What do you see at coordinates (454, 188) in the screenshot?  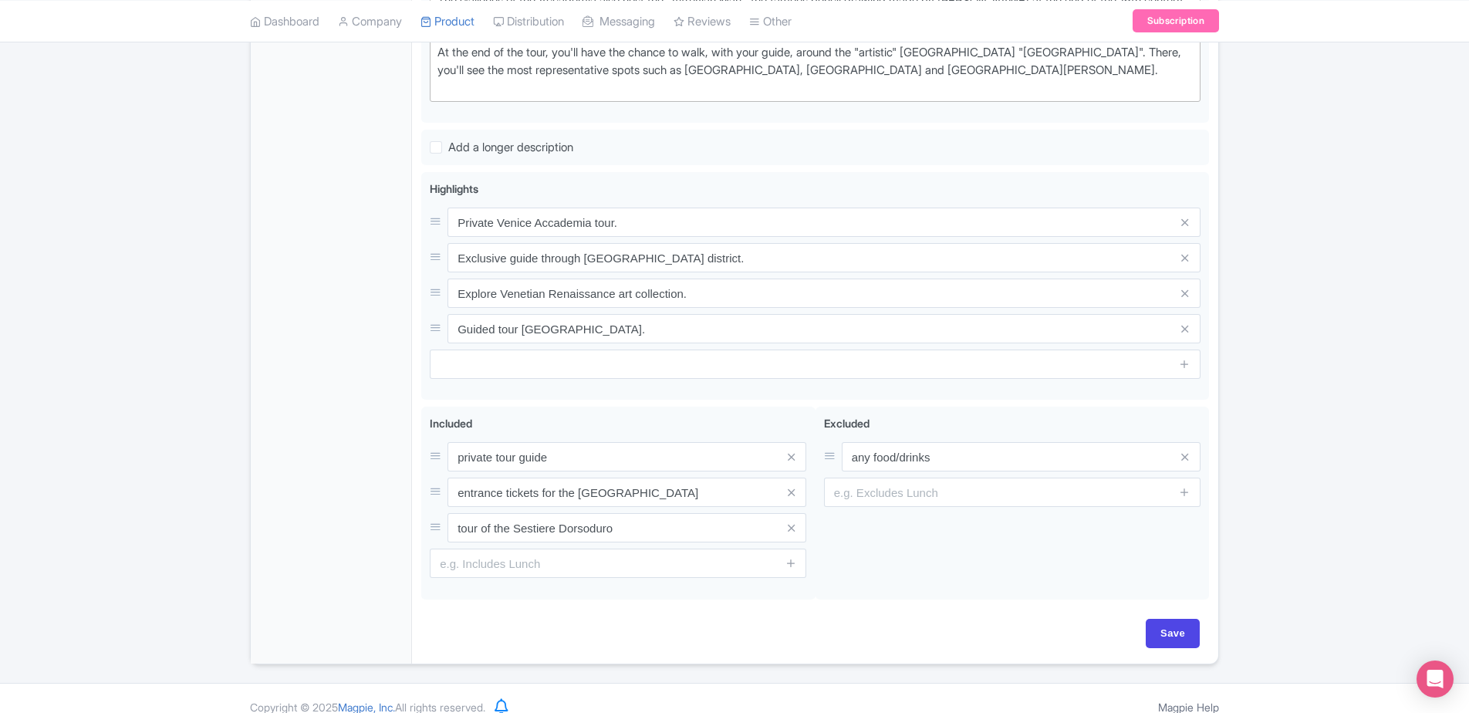 I see `span: Highlights` at bounding box center [454, 188].